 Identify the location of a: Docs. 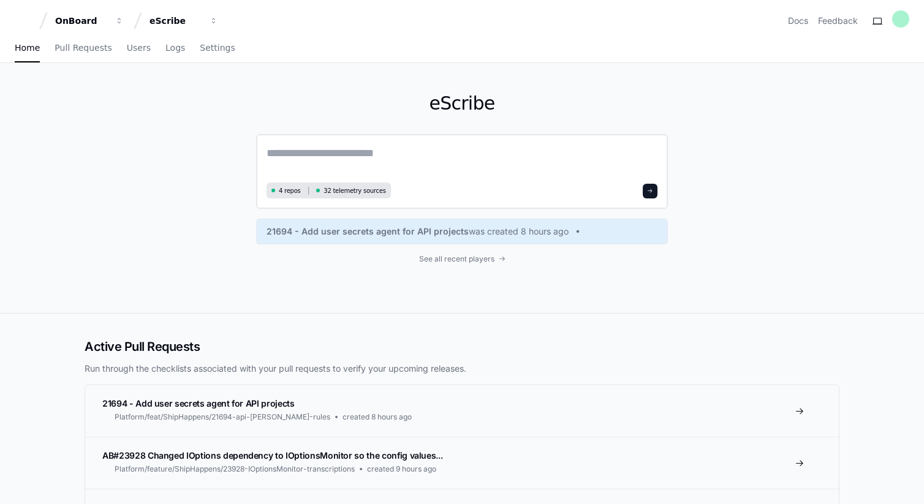
(798, 21).